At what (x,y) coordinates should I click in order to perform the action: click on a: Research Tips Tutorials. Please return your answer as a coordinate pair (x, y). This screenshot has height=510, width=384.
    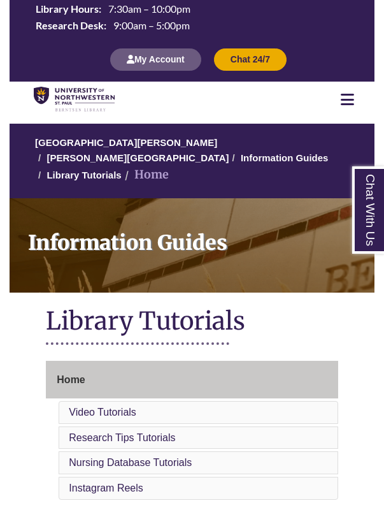
    Looking at the image, I should click on (122, 437).